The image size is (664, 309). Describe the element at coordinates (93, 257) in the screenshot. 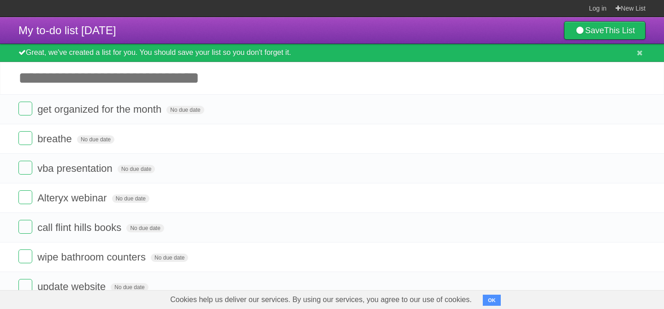

I see `span: wipe bathroom counters` at that location.